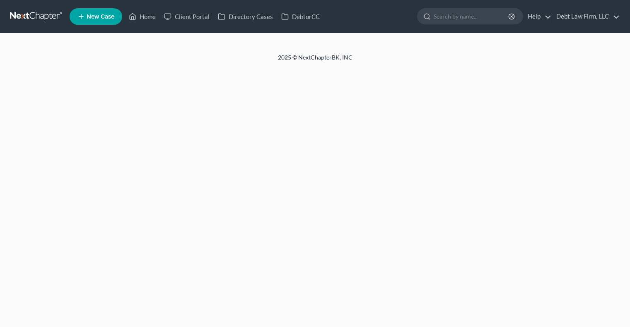 The height and width of the screenshot is (327, 630). I want to click on a: DebtorCC, so click(300, 17).